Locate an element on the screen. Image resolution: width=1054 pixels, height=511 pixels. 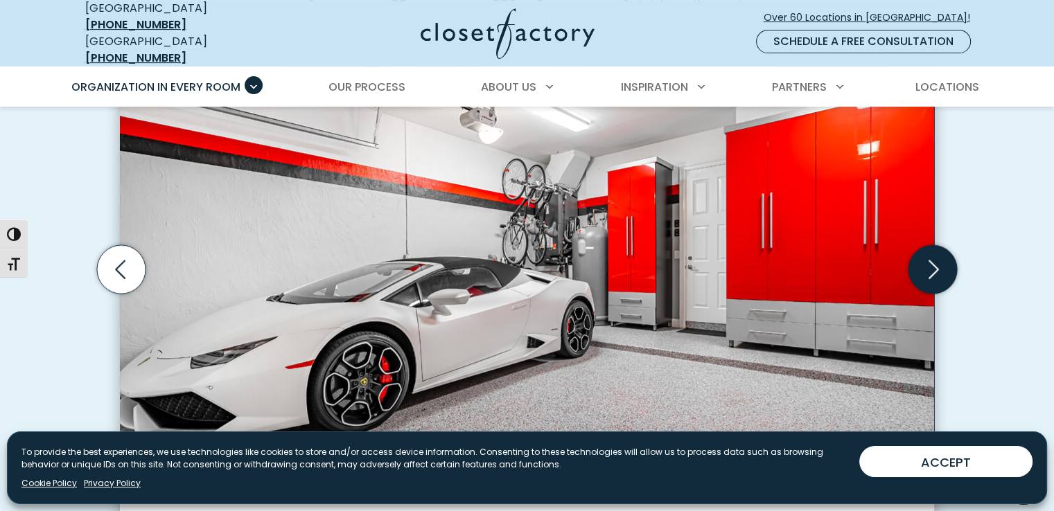
img: Closet Factory Logo is located at coordinates (507, 33).